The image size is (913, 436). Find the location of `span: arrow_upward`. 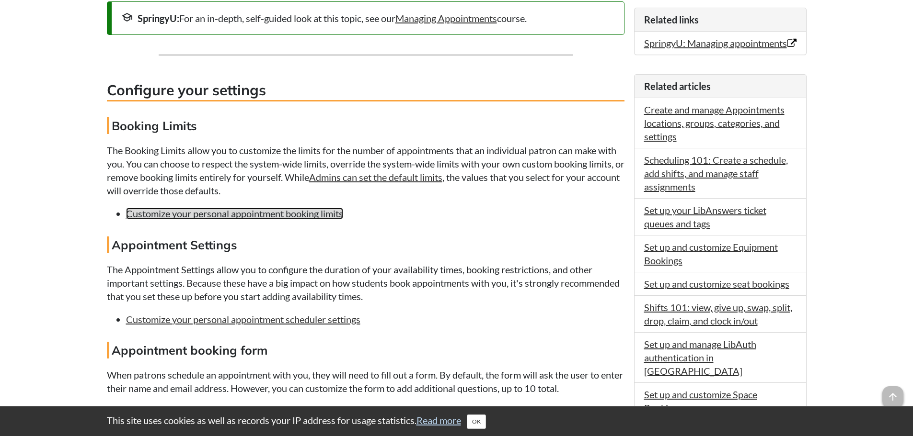

span: arrow_upward is located at coordinates (893, 397).